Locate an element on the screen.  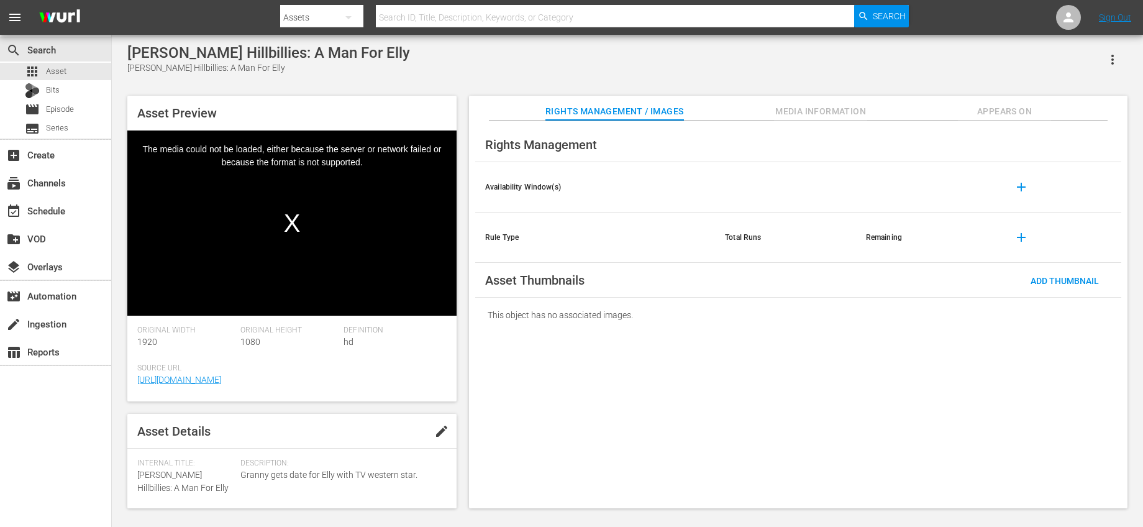
span: Create is located at coordinates (14, 155).